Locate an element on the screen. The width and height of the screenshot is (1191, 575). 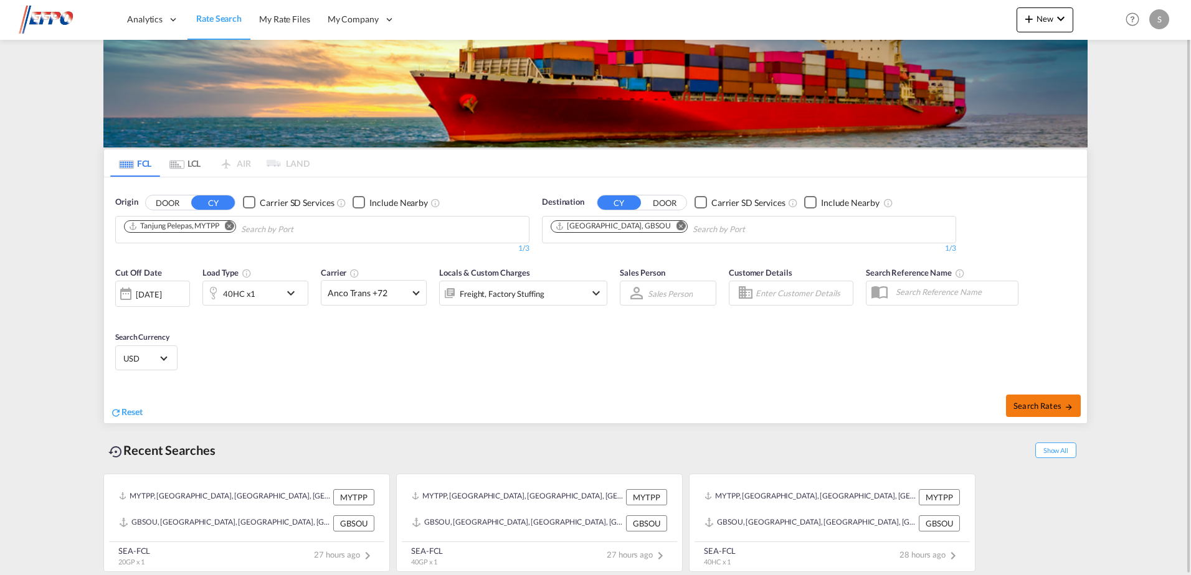
input: Enter Customer Details is located at coordinates (802, 293).